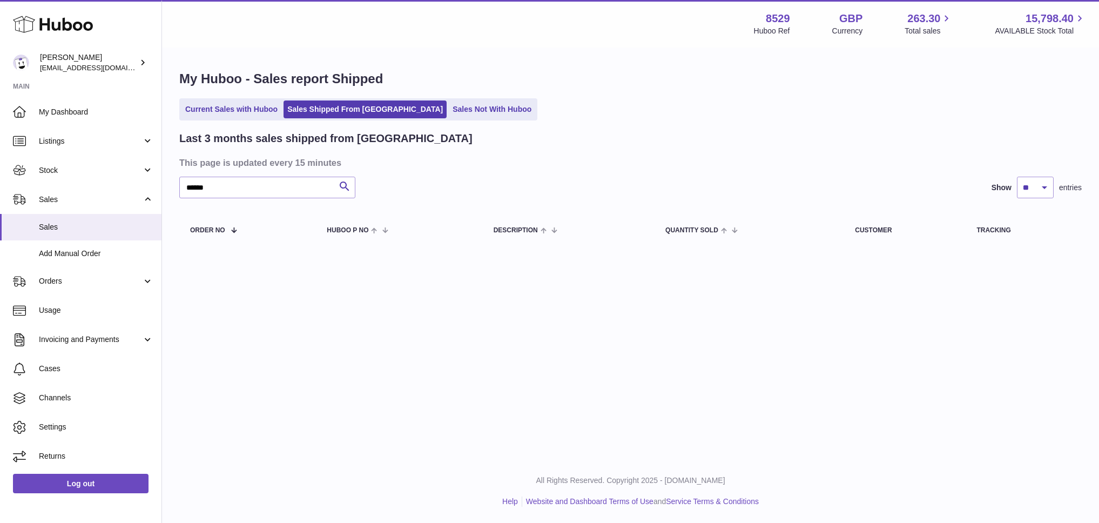 Image resolution: width=1099 pixels, height=523 pixels. What do you see at coordinates (231, 109) in the screenshot?
I see `a: Current Sales with Huboo` at bounding box center [231, 109].